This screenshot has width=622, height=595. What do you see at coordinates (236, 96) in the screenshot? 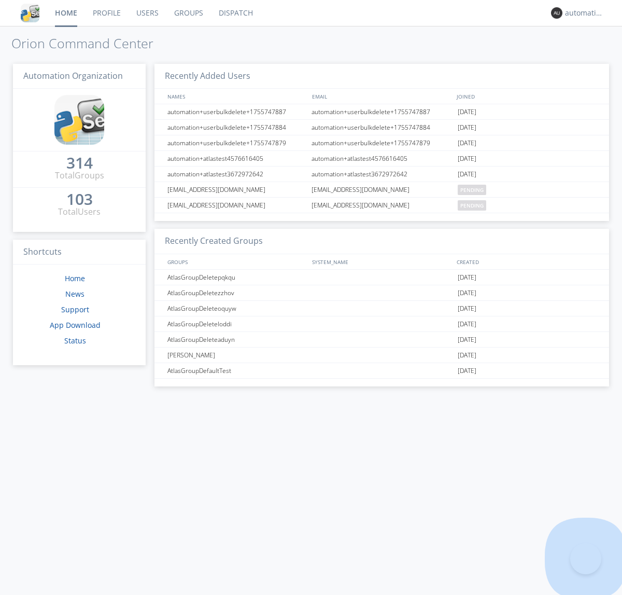
I see `div: NAMES` at bounding box center [236, 96].